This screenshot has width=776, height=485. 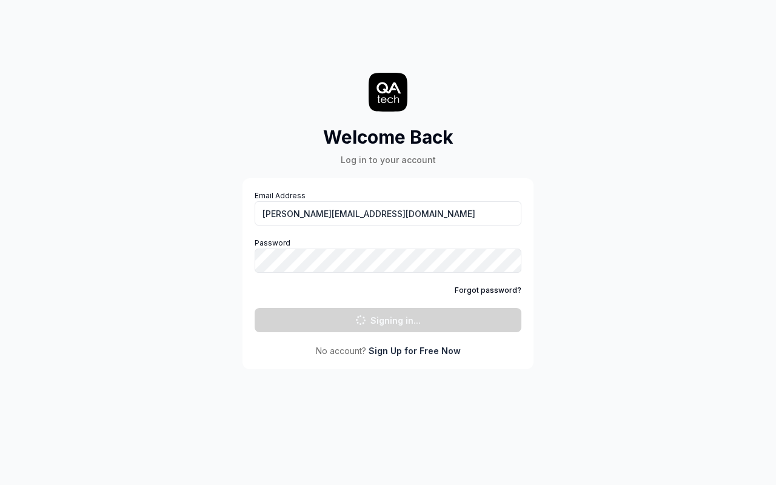 I want to click on input: Email Address, so click(x=388, y=213).